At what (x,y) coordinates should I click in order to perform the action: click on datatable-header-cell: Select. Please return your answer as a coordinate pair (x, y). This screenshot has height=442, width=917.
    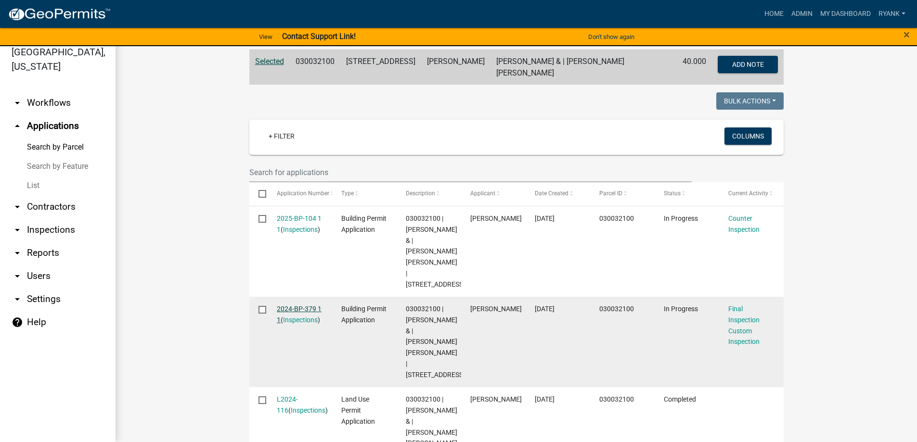
    Looking at the image, I should click on (258, 194).